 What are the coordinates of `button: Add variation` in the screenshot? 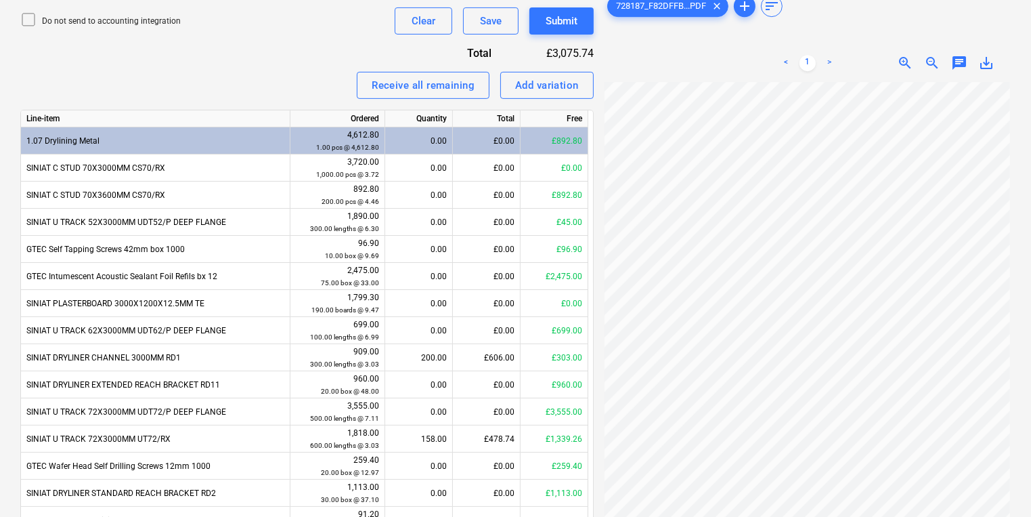 It's located at (547, 85).